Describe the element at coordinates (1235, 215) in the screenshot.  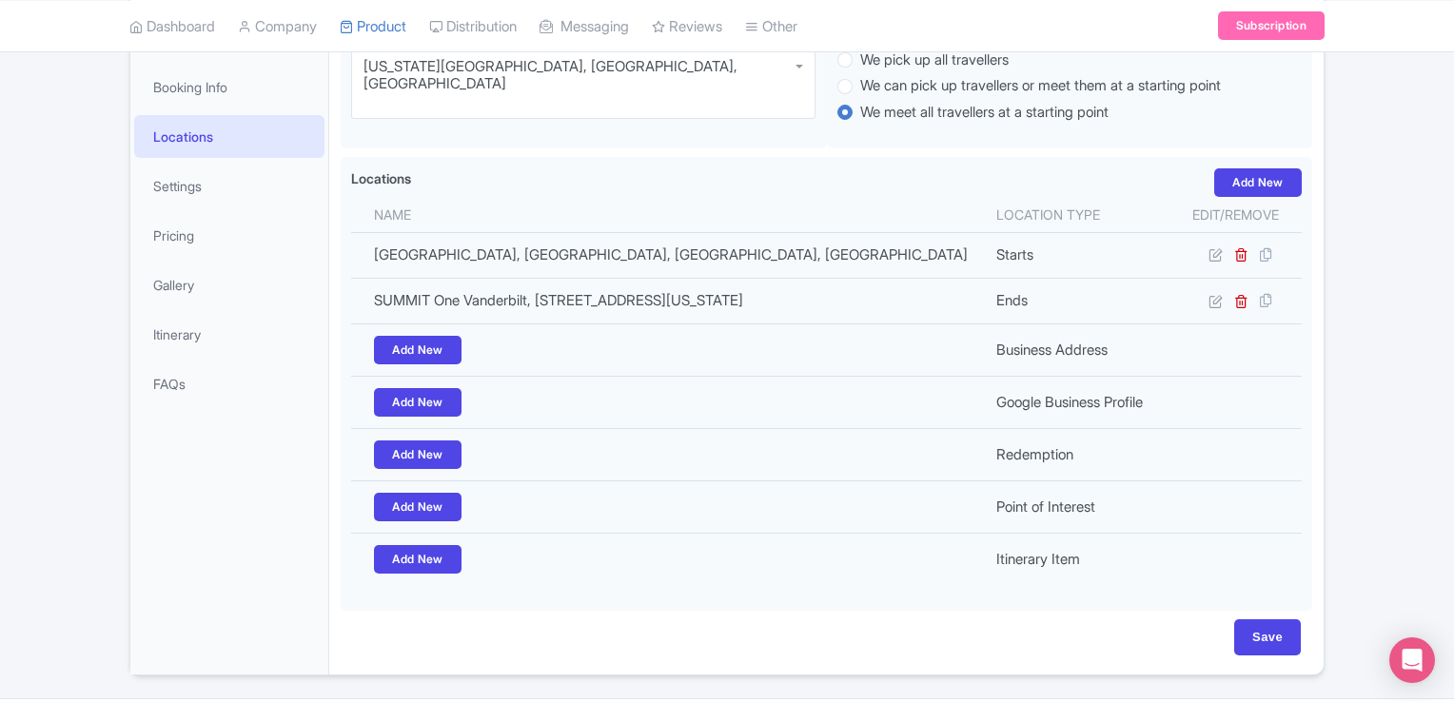
I see `th: Edit/Remove` at that location.